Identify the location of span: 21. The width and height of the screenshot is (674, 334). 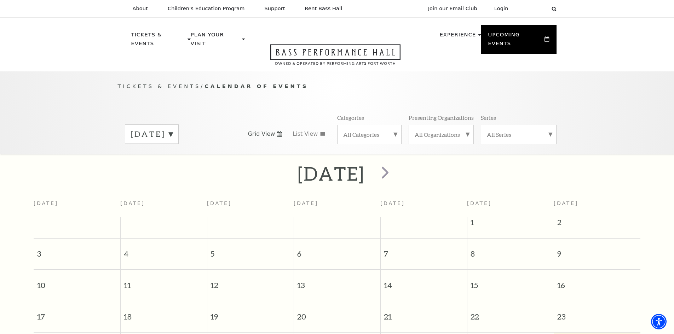
(424, 313).